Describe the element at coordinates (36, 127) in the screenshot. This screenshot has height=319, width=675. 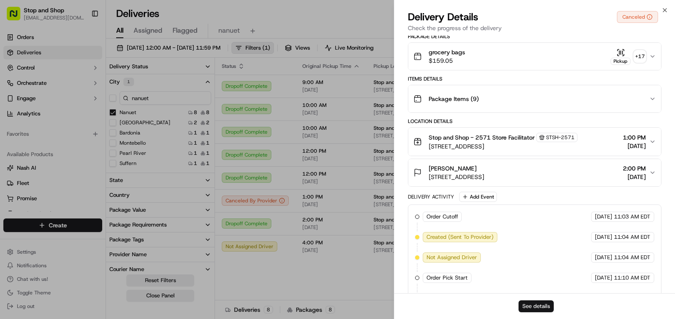
I see `a: 📗Knowledge Base` at that location.